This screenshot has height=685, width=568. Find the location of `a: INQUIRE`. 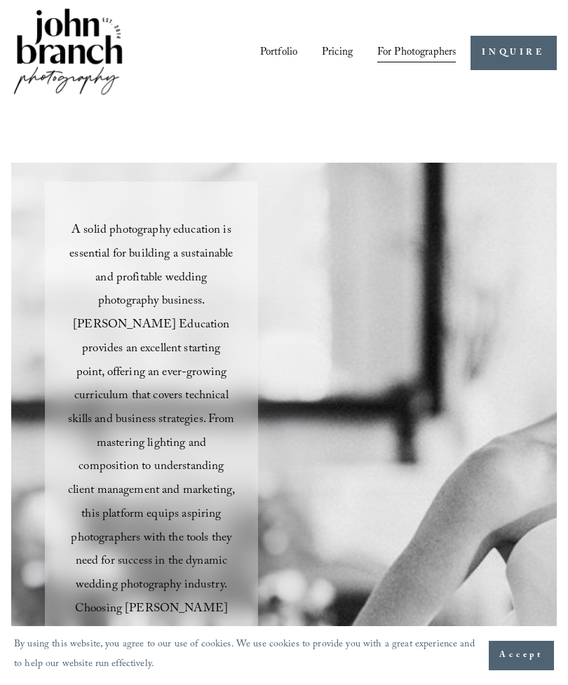

a: INQUIRE is located at coordinates (513, 53).